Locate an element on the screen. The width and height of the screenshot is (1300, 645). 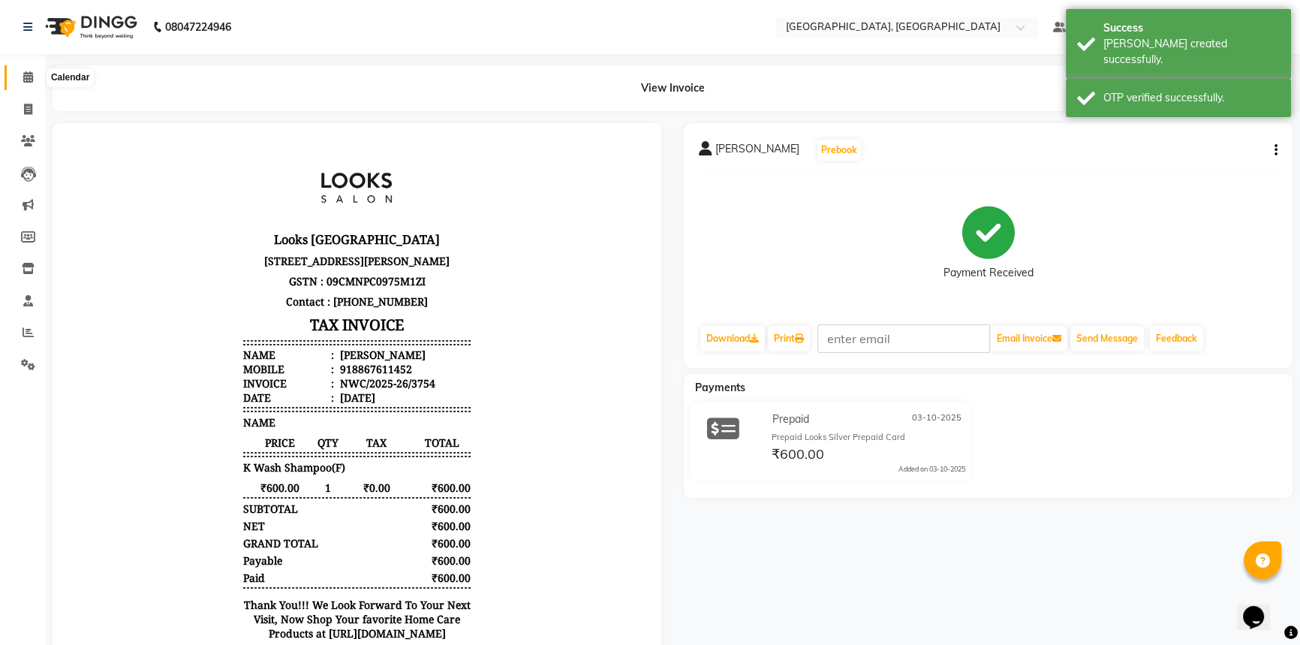
img: logo is located at coordinates (89, 27).